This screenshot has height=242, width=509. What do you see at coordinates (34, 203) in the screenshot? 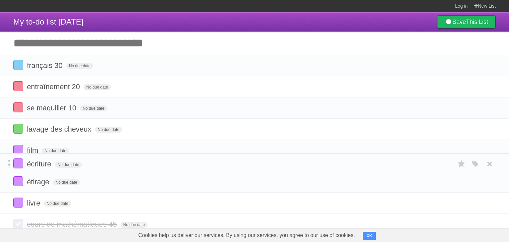
I see `span: livre` at bounding box center [34, 203].